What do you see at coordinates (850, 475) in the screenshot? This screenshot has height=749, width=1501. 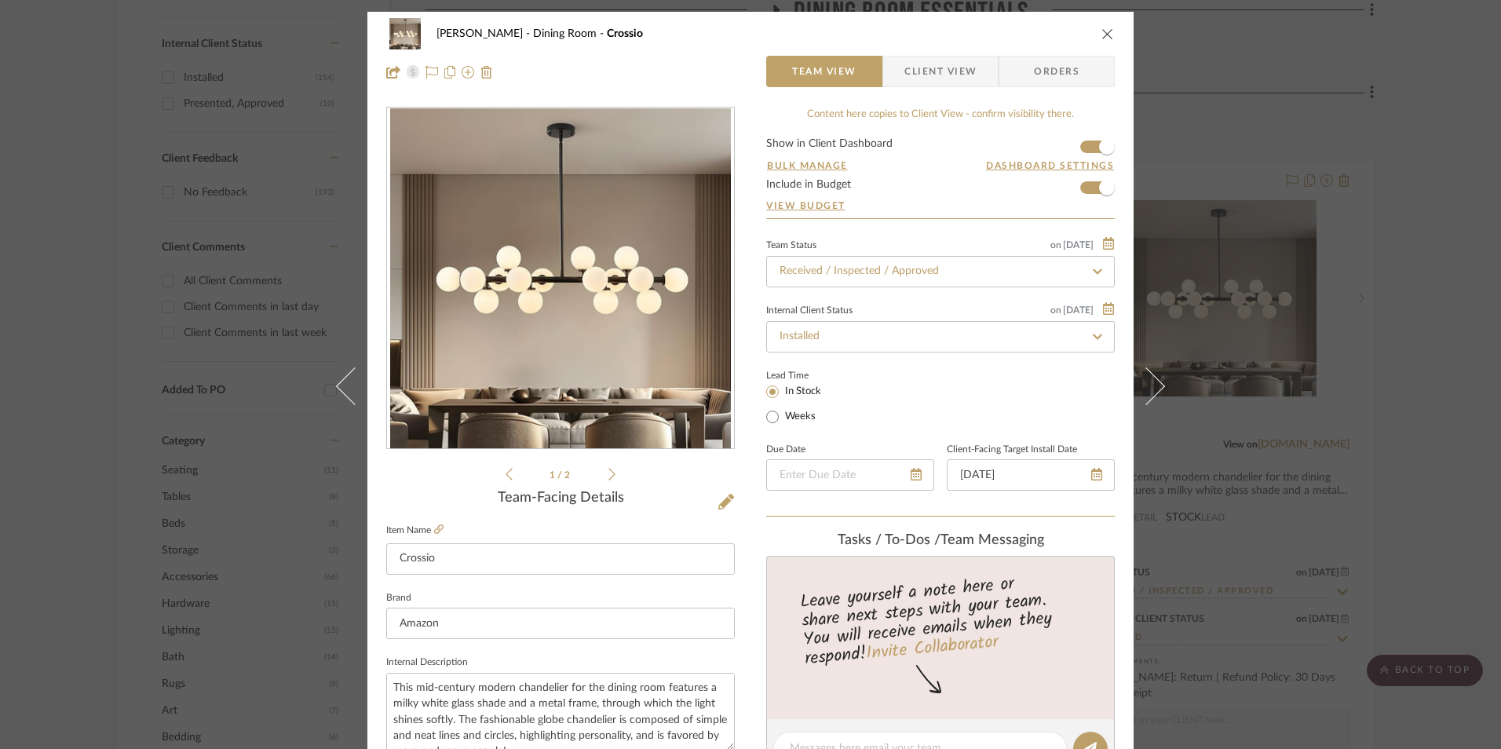 I see `input: Enter Due Date` at bounding box center [850, 475].